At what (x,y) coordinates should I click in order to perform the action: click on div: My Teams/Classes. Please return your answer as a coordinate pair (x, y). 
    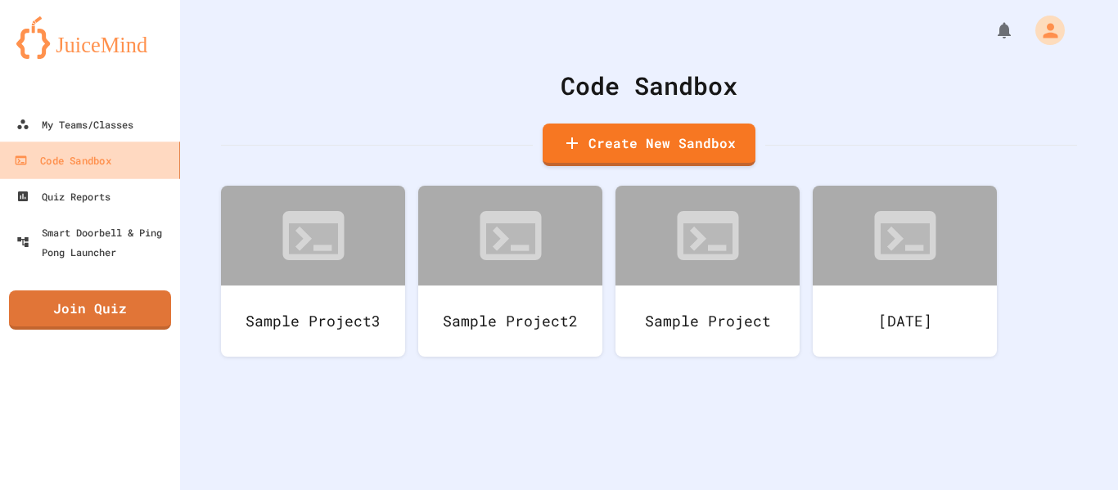
    Looking at the image, I should click on (74, 124).